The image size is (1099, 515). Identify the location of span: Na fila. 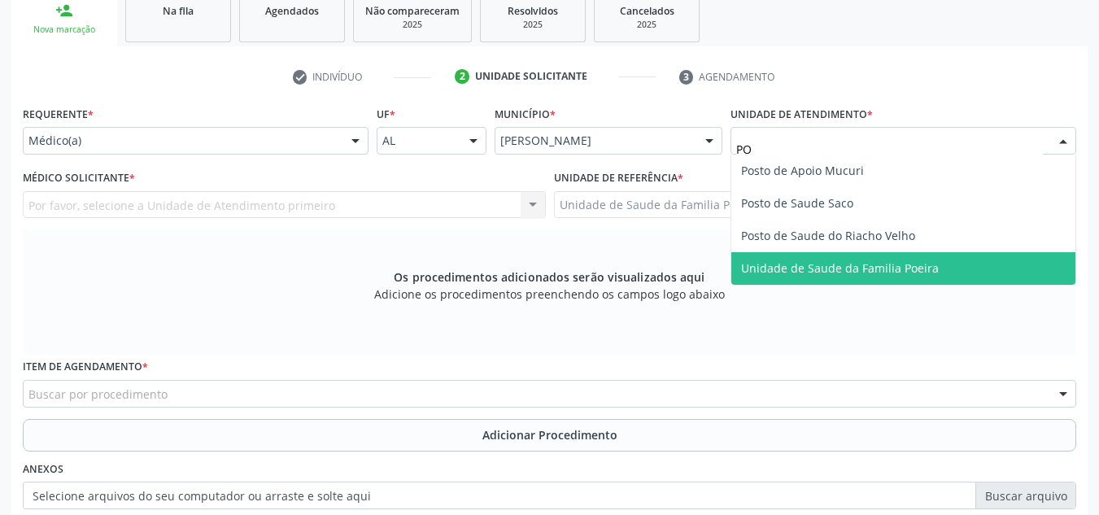
(178, 11).